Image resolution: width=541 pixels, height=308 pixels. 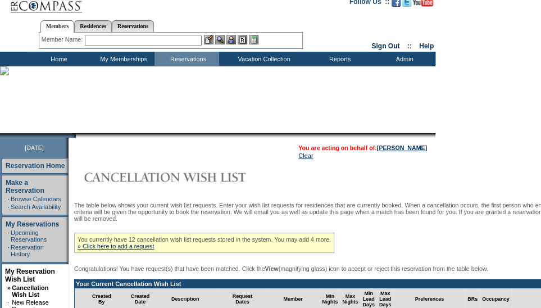 I want to click on img: View, so click(x=219, y=39).